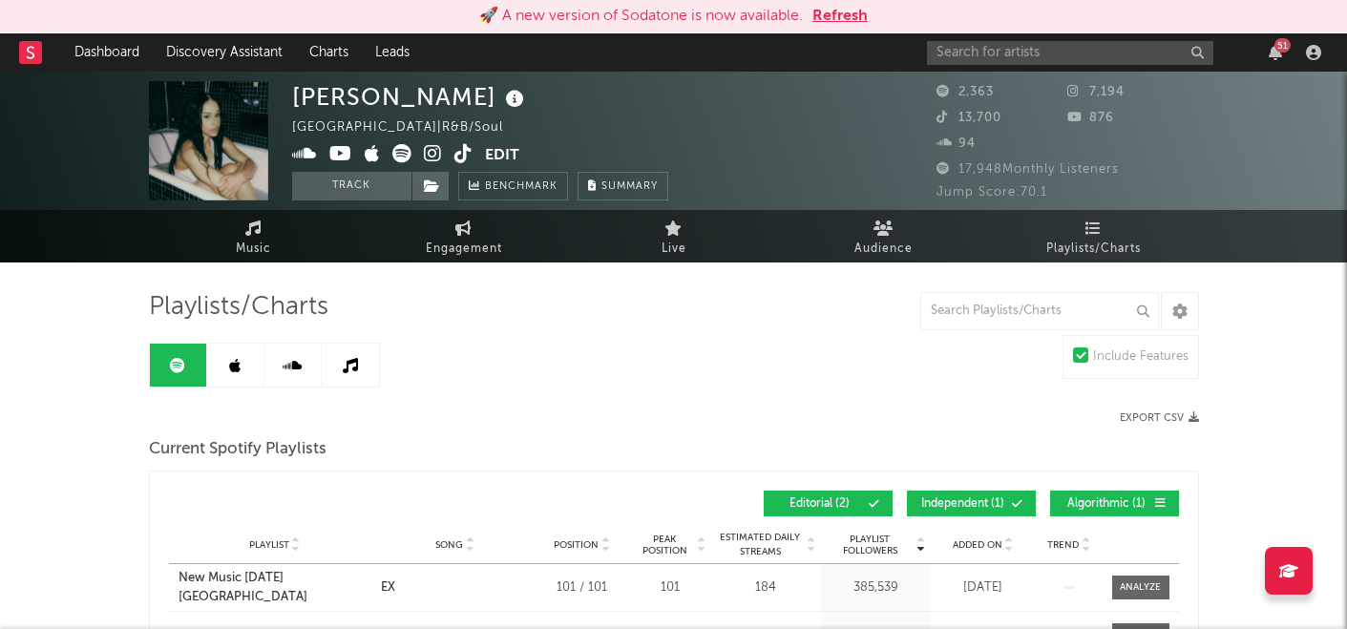 The image size is (1347, 629). I want to click on span: Current Spotify Playlists, so click(238, 450).